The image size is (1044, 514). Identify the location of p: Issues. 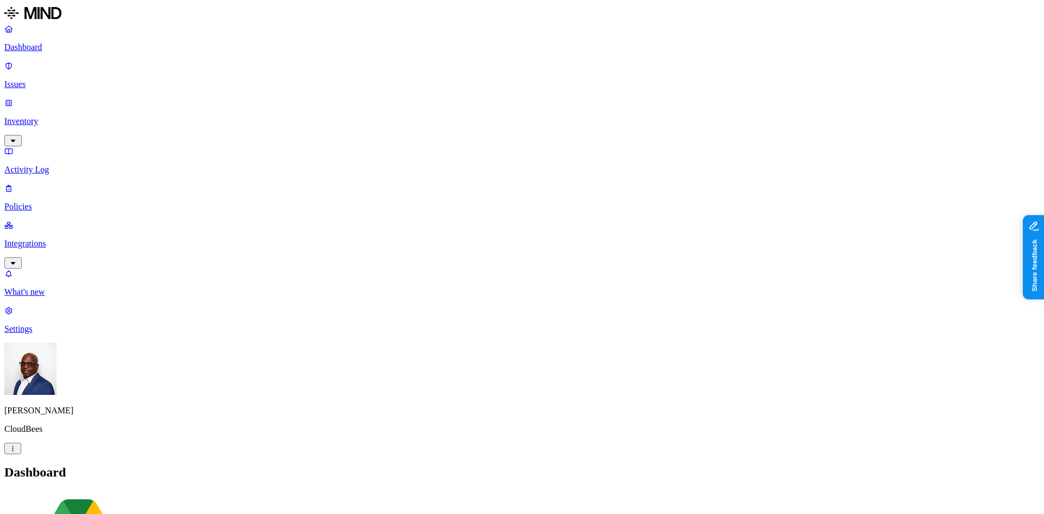
(522, 84).